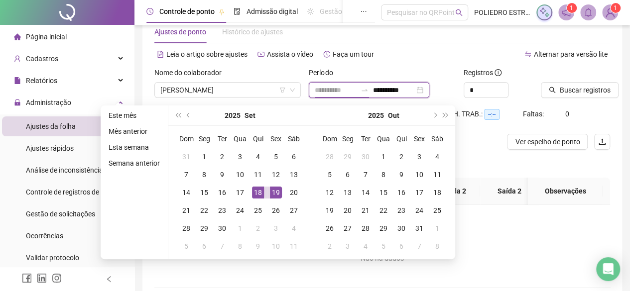 The width and height of the screenshot is (630, 291). I want to click on td: 2025-11-02, so click(330, 246).